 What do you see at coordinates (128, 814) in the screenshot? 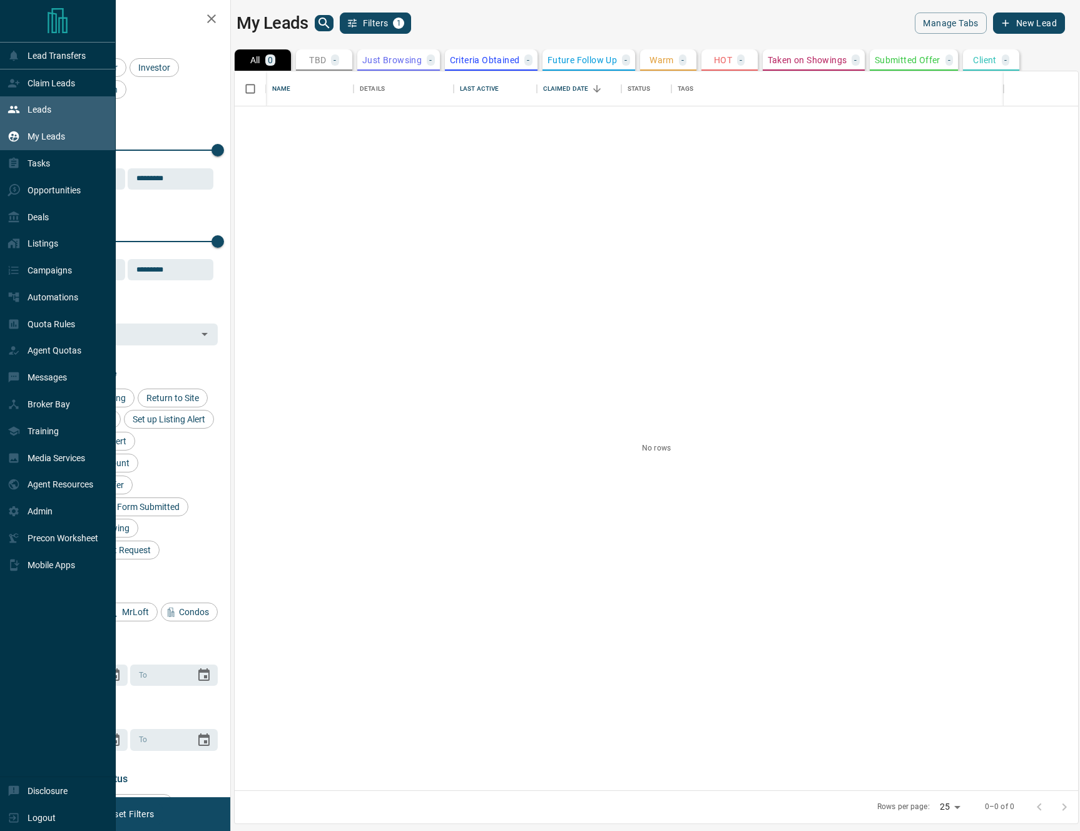
I see `button: Reset Filters` at bounding box center [128, 814].